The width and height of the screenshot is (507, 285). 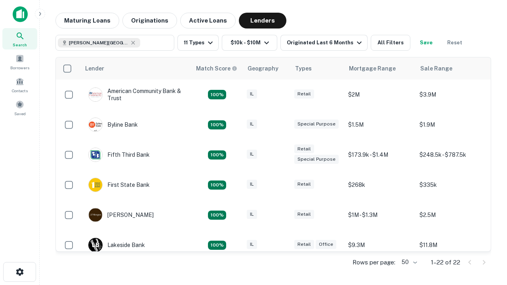 I want to click on div: Chat Widget, so click(x=488, y=241).